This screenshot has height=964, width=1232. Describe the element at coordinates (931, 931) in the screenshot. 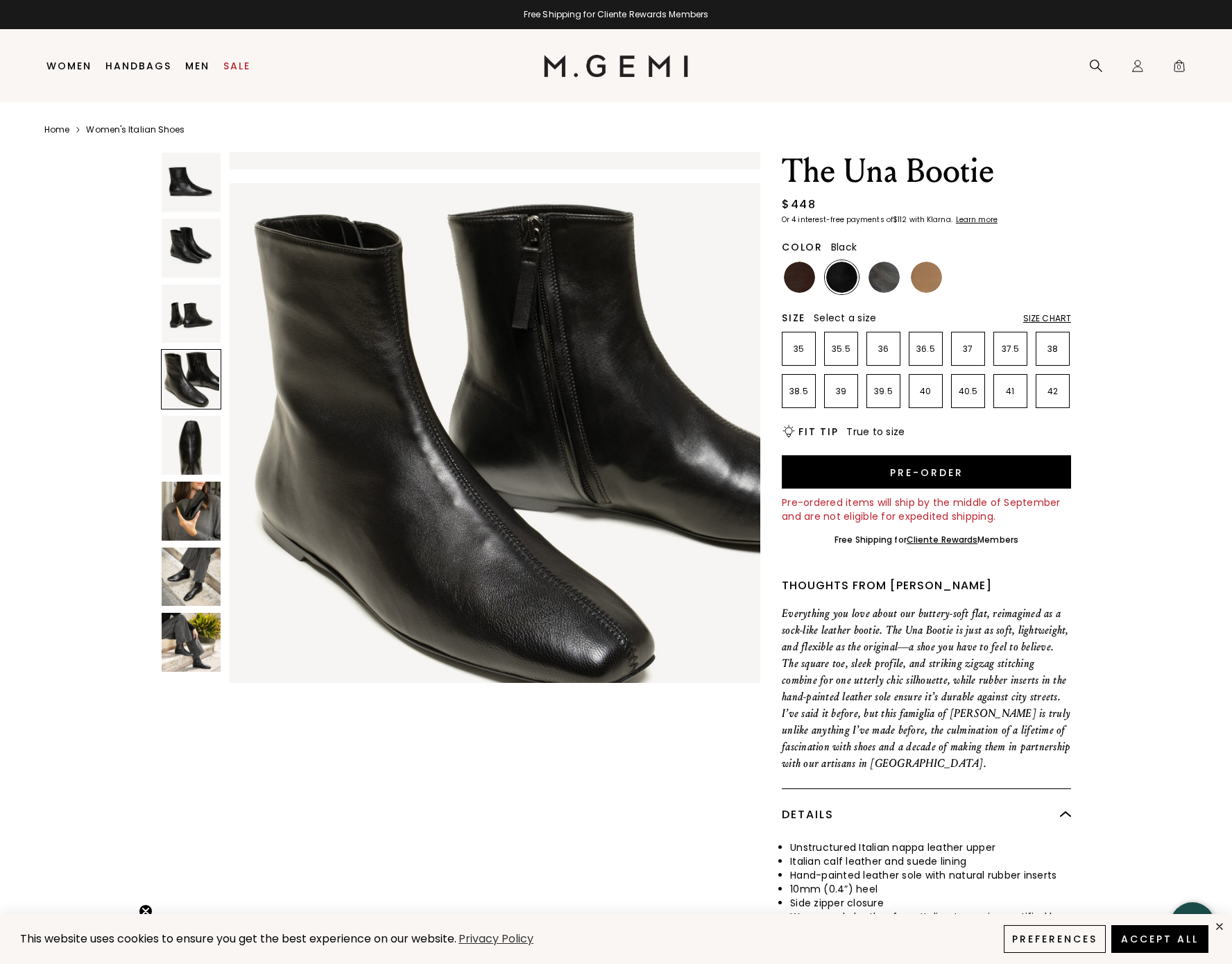

I see `li: We use only leather from Italian tanneries certified by the Leather Working Group, a nonprofit de...` at that location.